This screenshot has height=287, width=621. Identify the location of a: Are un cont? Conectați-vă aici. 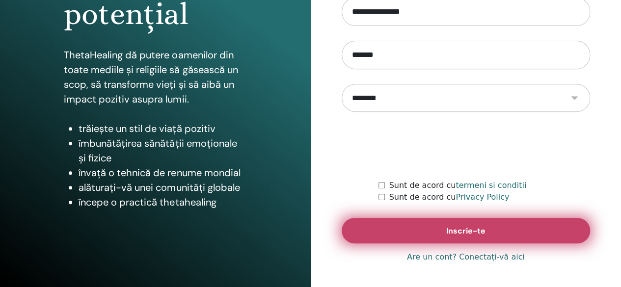
(466, 257).